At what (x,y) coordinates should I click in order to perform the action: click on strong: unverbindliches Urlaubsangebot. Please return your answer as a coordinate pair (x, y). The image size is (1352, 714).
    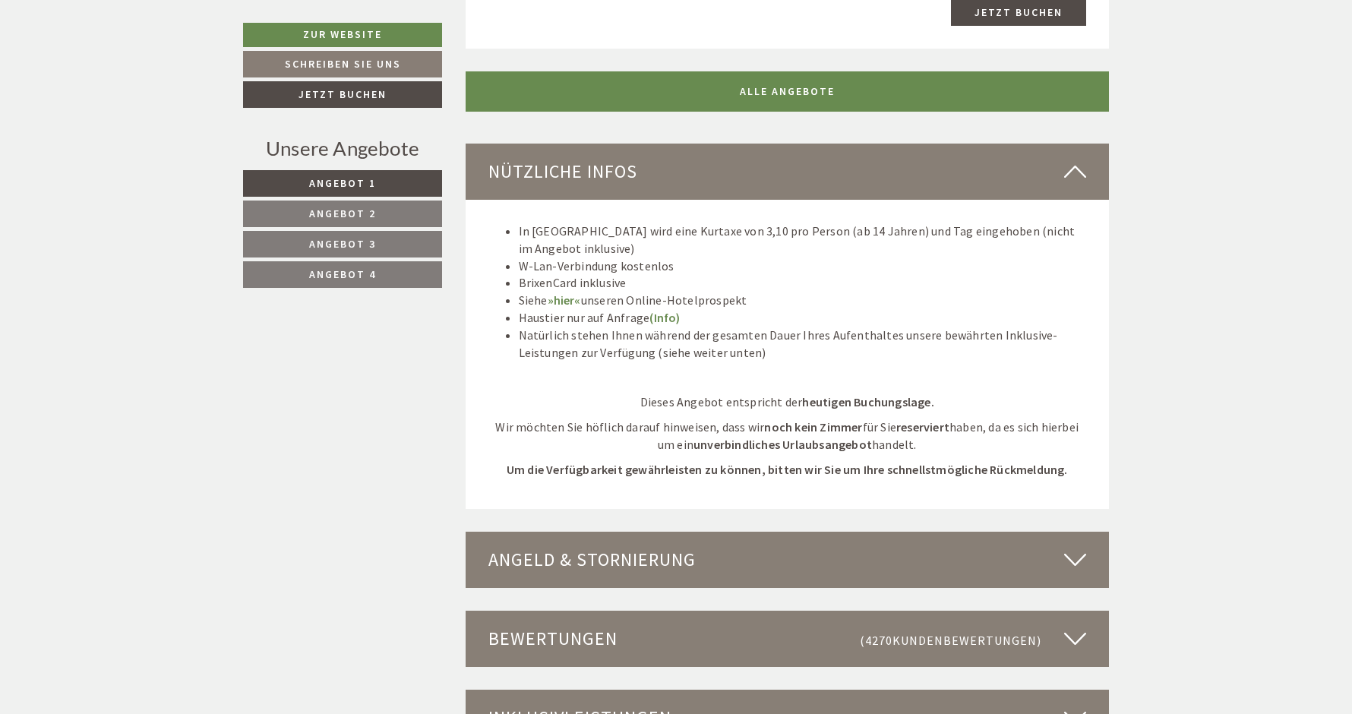
    Looking at the image, I should click on (782, 444).